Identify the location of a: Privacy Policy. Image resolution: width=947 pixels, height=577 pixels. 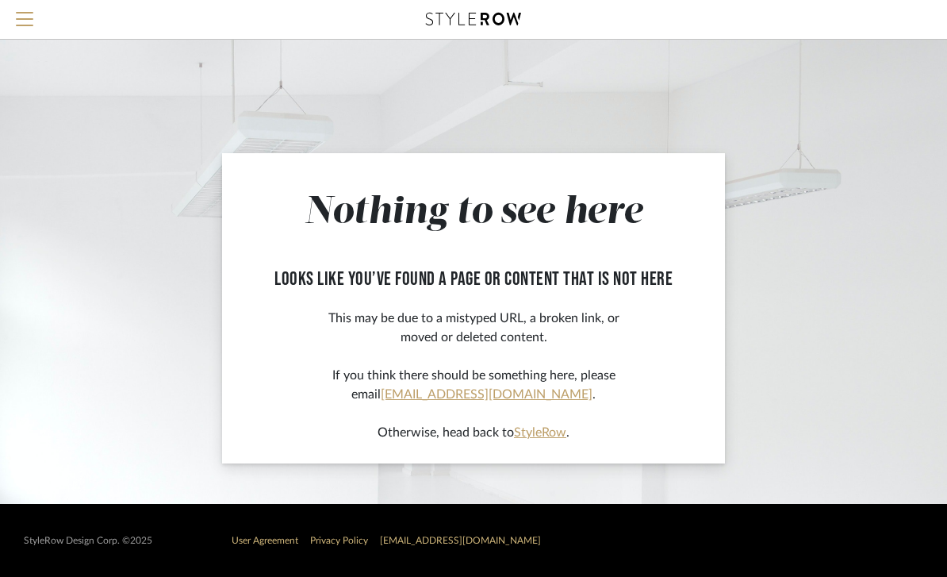
(339, 540).